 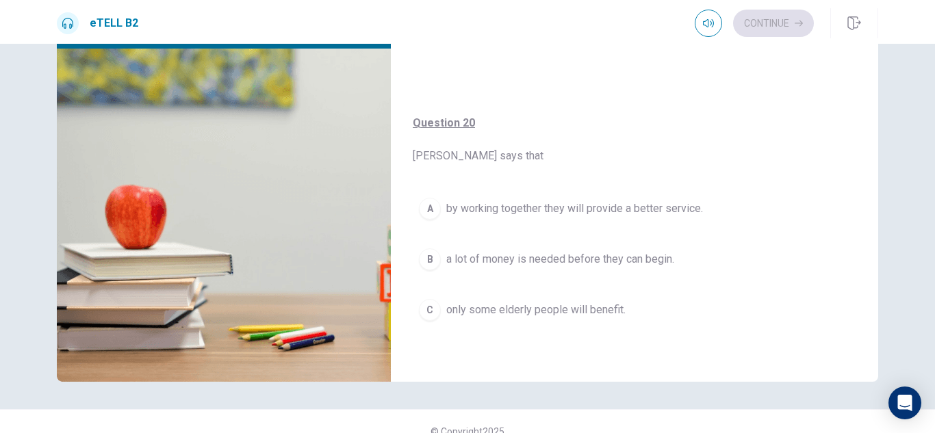 What do you see at coordinates (430, 260) in the screenshot?
I see `div: B` at bounding box center [430, 260].